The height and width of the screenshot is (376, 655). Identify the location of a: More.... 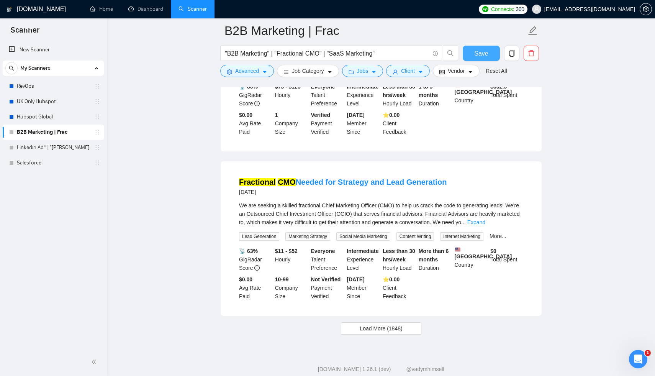
(498, 236).